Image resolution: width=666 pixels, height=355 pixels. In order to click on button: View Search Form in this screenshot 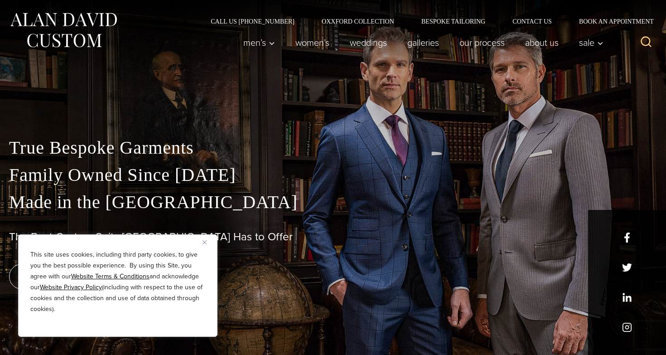, I will do `click(646, 43)`.